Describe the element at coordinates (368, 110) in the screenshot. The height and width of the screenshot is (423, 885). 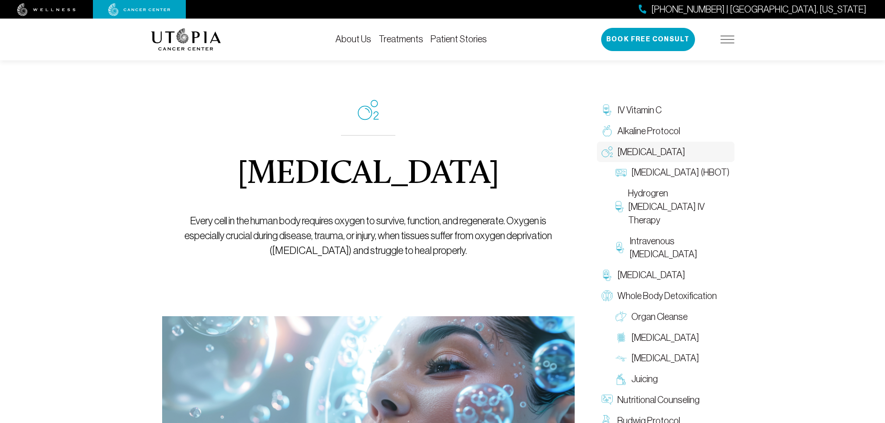
I see `img: icon` at that location.